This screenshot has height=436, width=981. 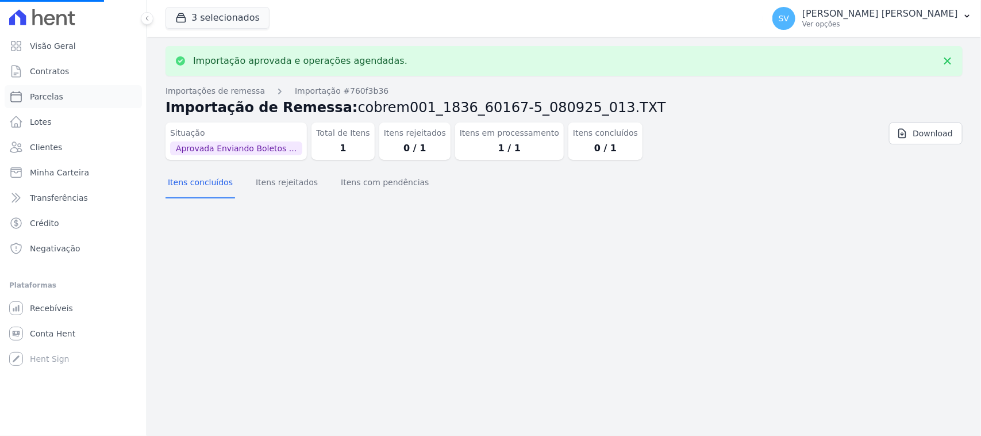 What do you see at coordinates (343, 133) in the screenshot?
I see `dt: Total de Itens` at bounding box center [343, 133].